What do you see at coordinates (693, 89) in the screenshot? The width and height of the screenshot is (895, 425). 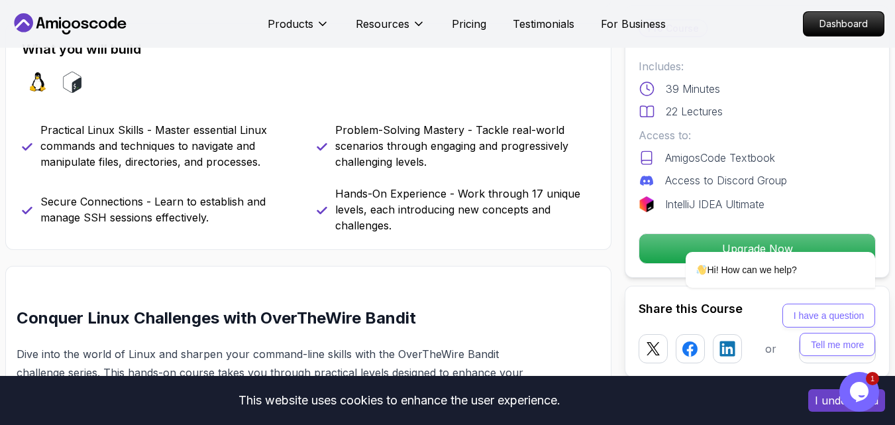 I see `p: 39 Minutes` at bounding box center [693, 89].